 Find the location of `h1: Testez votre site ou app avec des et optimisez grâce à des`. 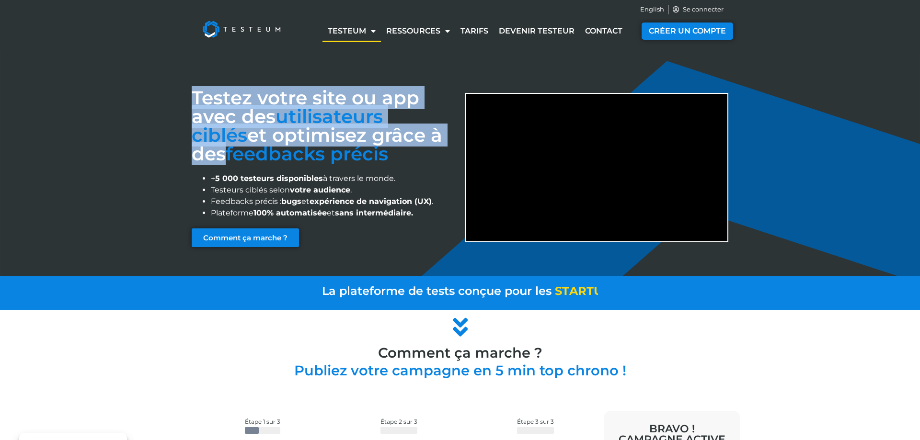

h1: Testez votre site ou app avec des et optimisez grâce à des is located at coordinates (323, 126).